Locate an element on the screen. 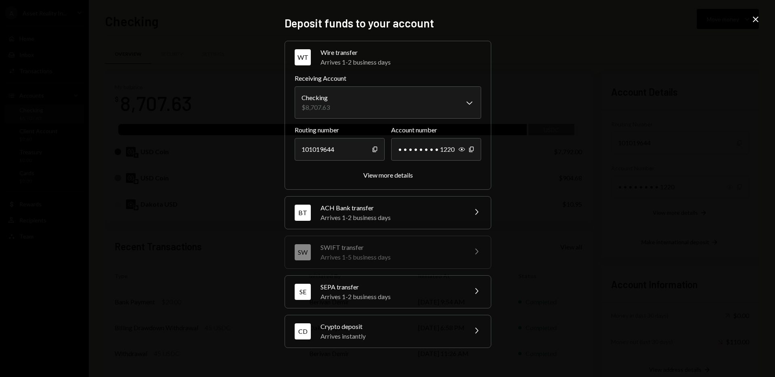 This screenshot has width=775, height=377. button: View more details is located at coordinates (388, 175).